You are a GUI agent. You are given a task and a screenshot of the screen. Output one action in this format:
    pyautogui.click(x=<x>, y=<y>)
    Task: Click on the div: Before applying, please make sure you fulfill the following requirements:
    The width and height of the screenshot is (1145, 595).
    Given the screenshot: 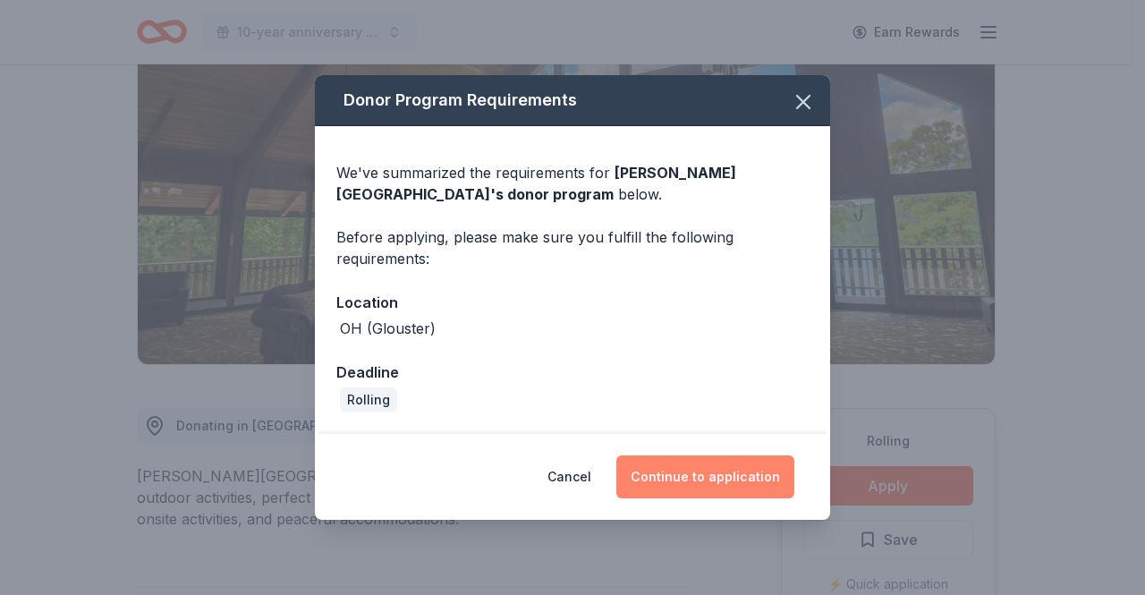 What is the action you would take?
    pyautogui.click(x=573, y=248)
    